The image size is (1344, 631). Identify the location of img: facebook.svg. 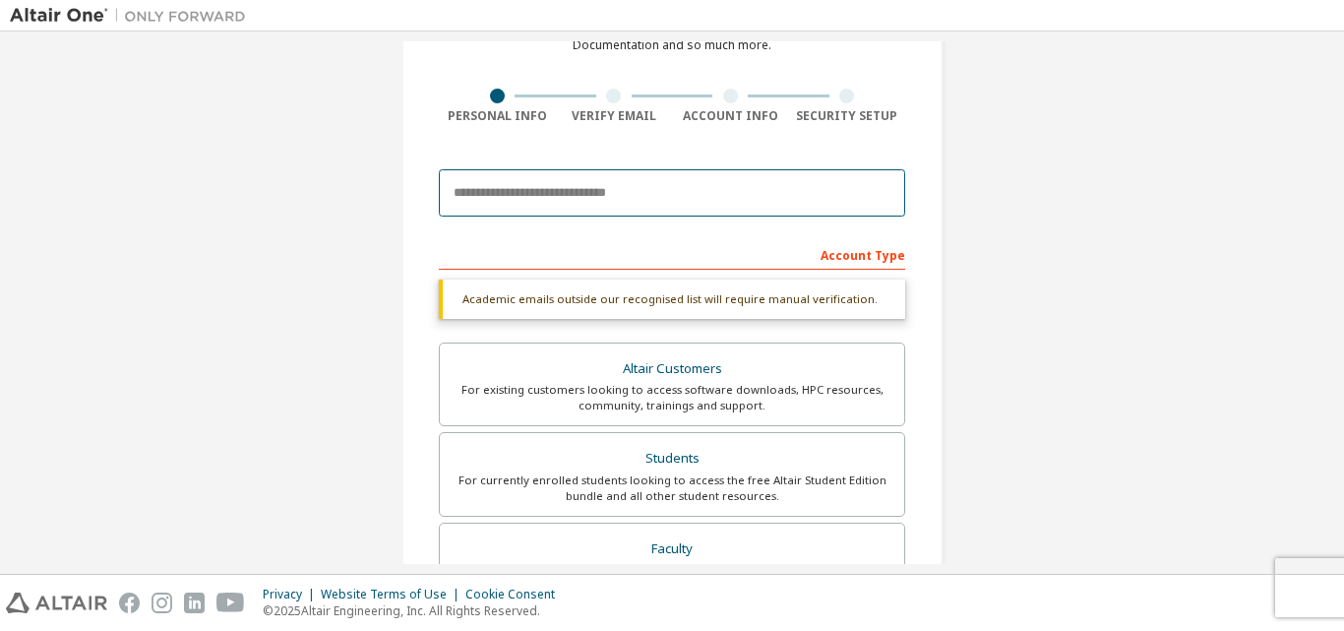
(129, 602).